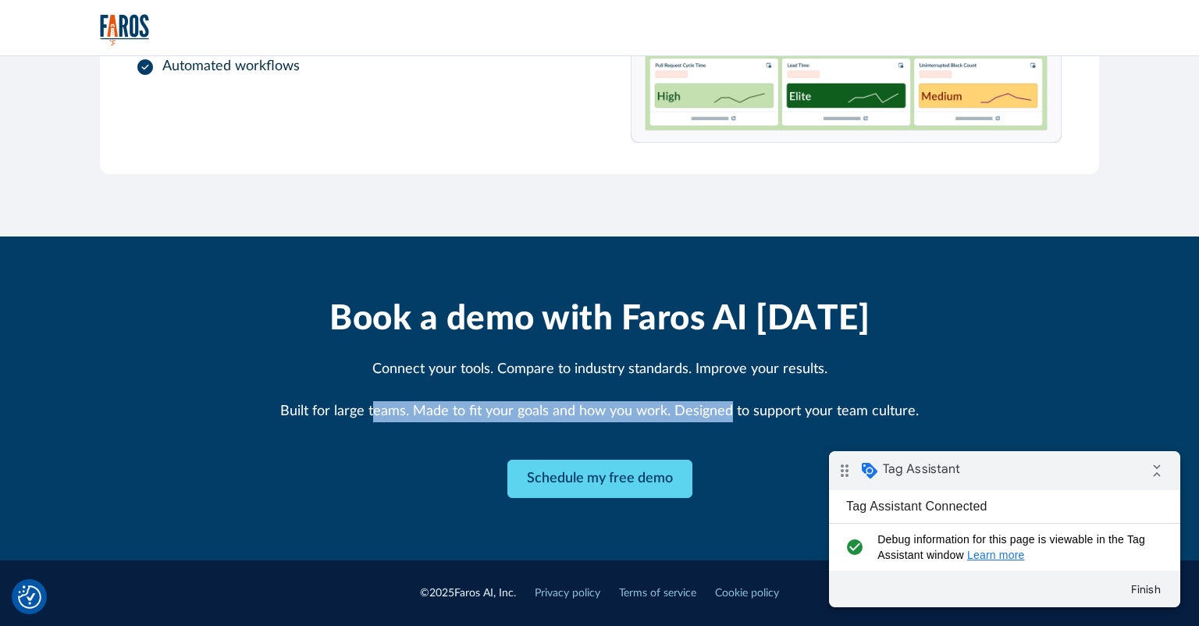 This screenshot has width=1199, height=626. What do you see at coordinates (599, 478) in the screenshot?
I see `a: Contact Modal` at bounding box center [599, 478].